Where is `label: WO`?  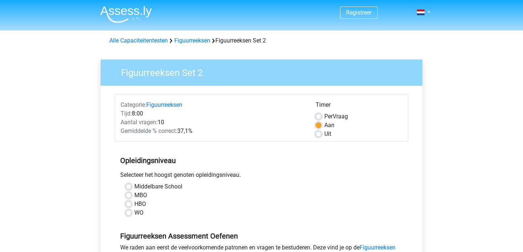
label: WO is located at coordinates (139, 213).